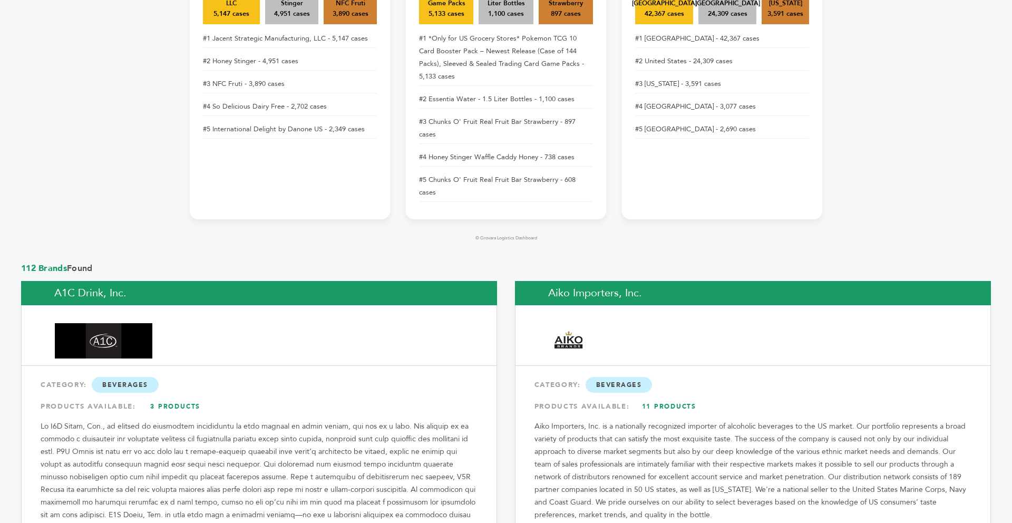  Describe the element at coordinates (290, 84) in the screenshot. I see `li: #3 NFC Fruti - 3,890 cases` at that location.